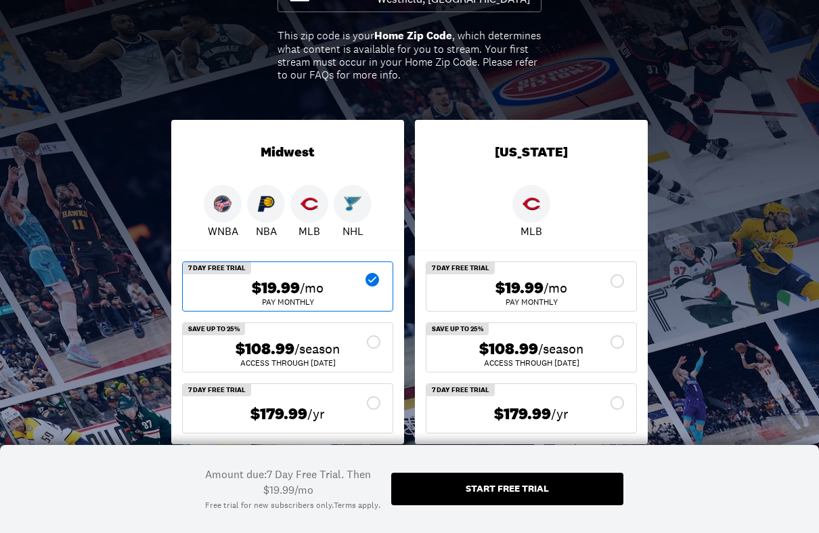 Image resolution: width=819 pixels, height=533 pixels. I want to click on img: Fever, so click(223, 204).